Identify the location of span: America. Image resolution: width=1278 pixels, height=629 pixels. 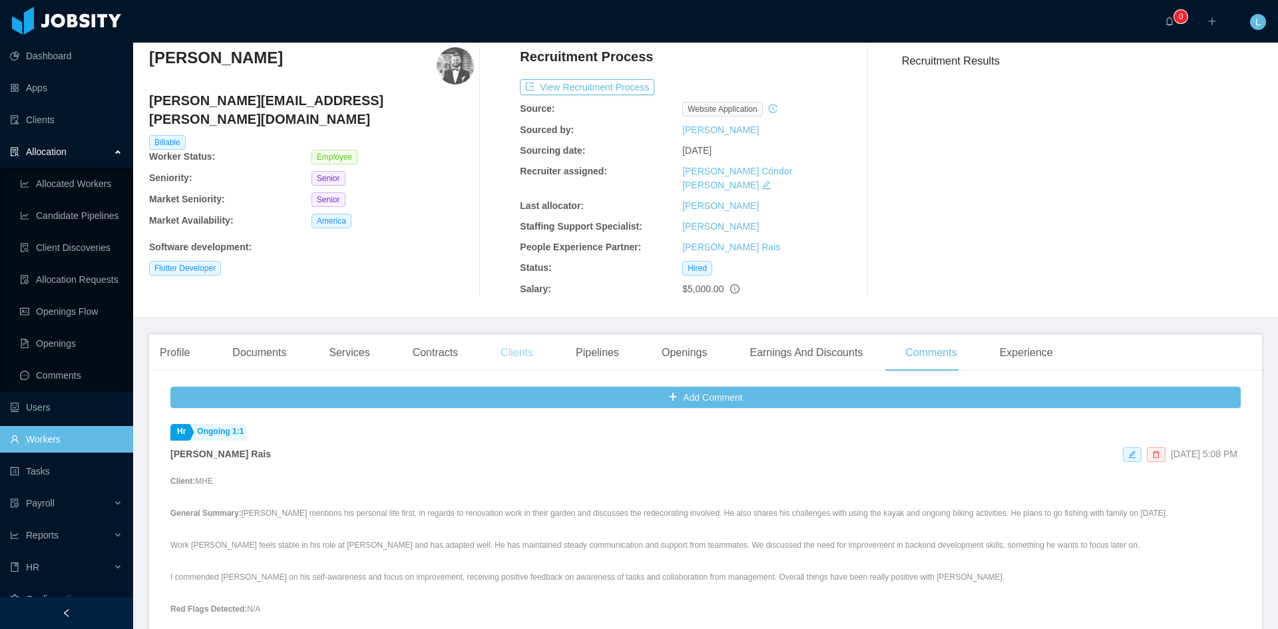
(332, 221).